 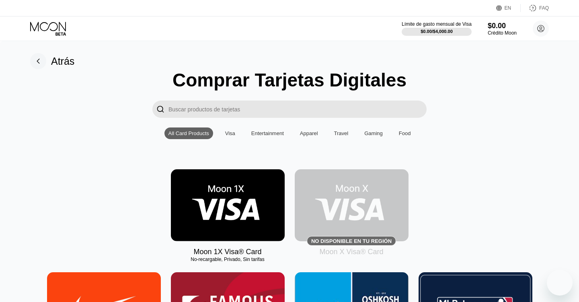 I want to click on div: Food, so click(x=405, y=133).